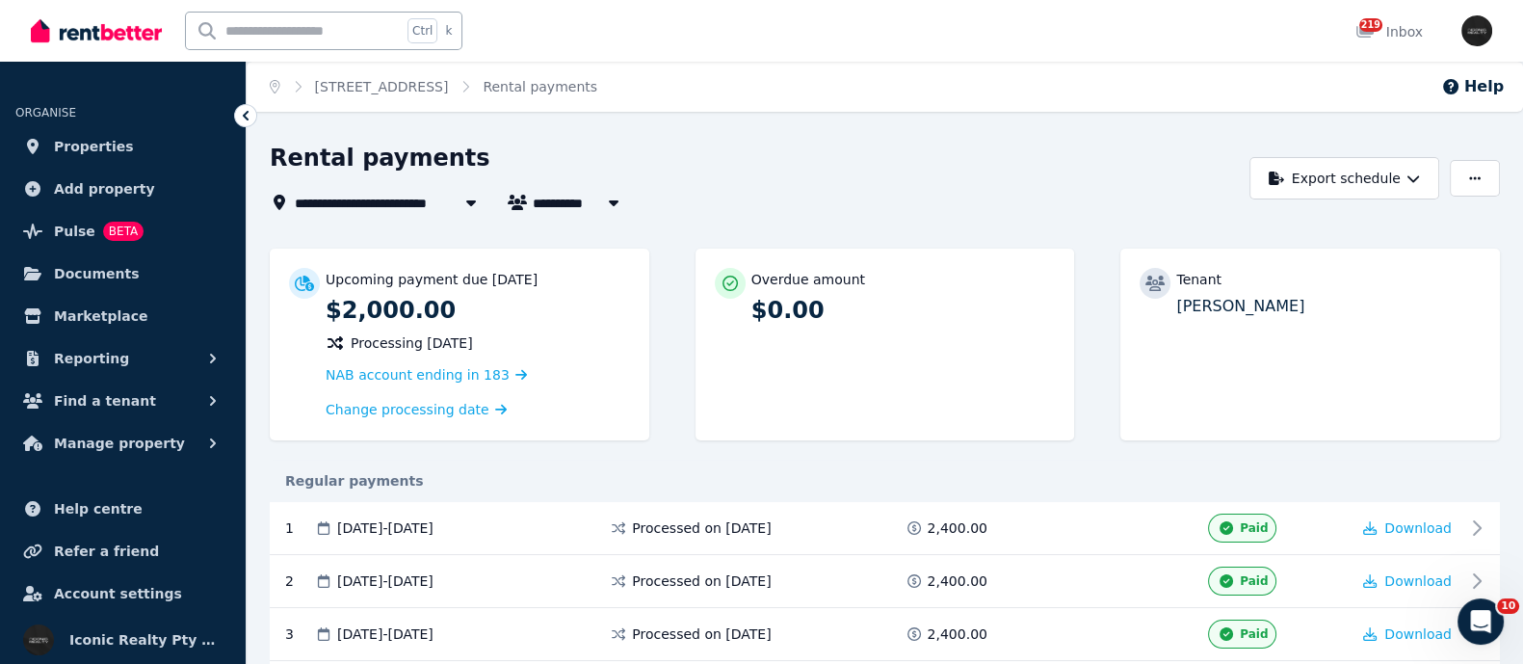  I want to click on a: Account settings, so click(122, 593).